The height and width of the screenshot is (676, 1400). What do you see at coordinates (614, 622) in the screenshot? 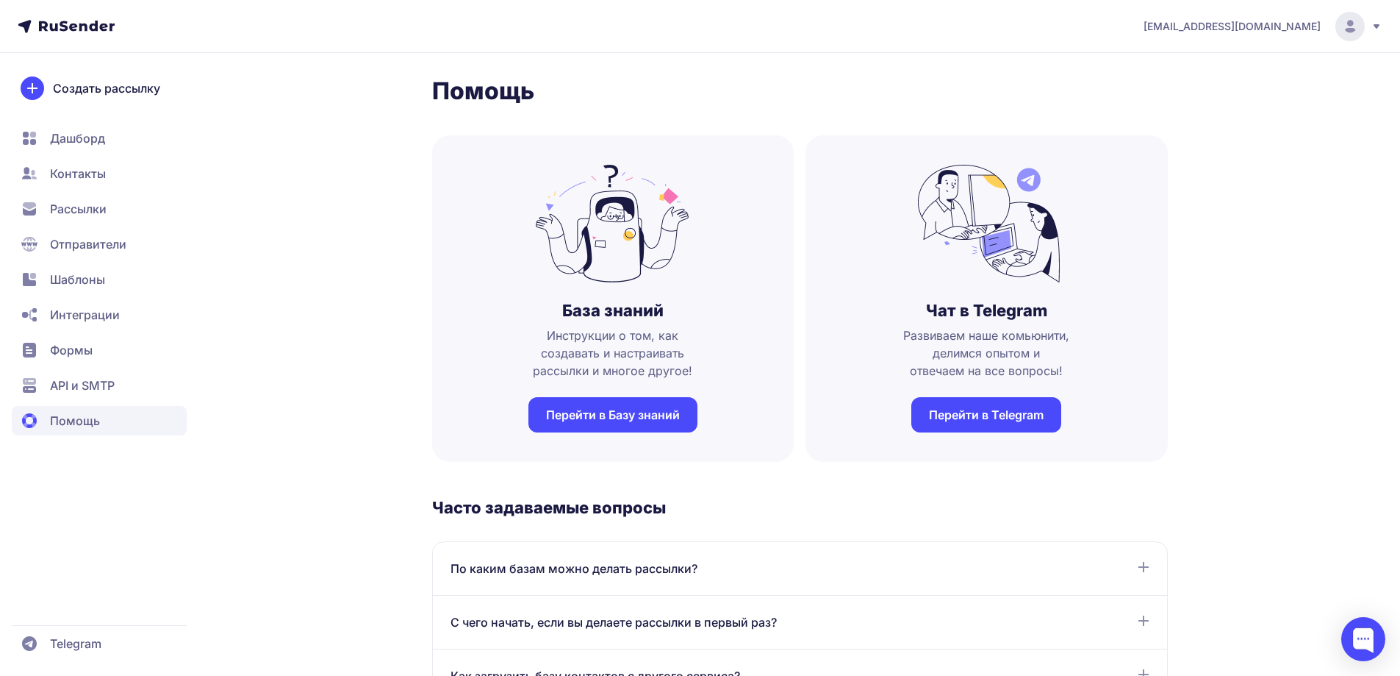
I see `span: С чего начать, если вы делаете рассылки в первый раз?` at bounding box center [614, 622].